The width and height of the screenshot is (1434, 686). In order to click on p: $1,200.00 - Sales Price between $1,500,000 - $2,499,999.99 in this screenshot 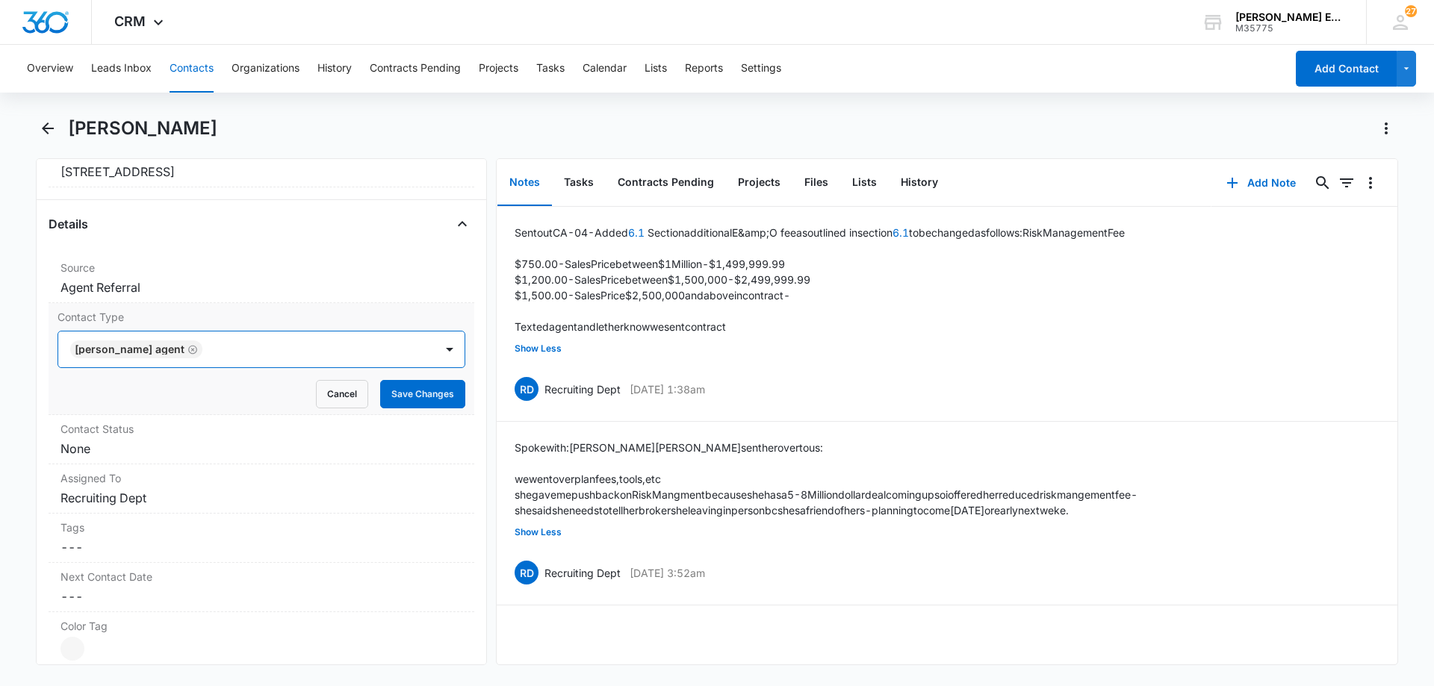, I will do `click(819, 279)`.